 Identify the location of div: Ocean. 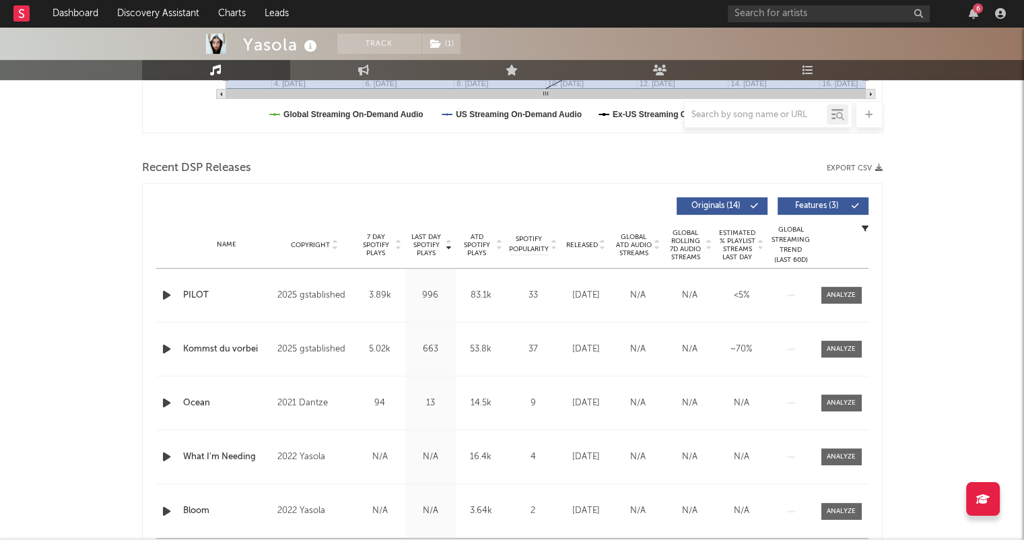
(227, 403).